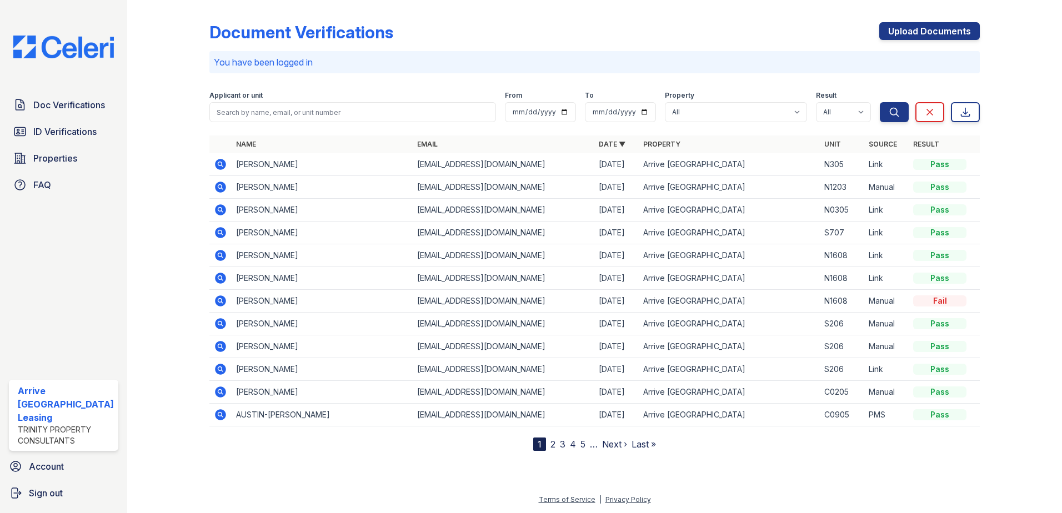  Describe the element at coordinates (63, 467) in the screenshot. I see `a: Account` at that location.